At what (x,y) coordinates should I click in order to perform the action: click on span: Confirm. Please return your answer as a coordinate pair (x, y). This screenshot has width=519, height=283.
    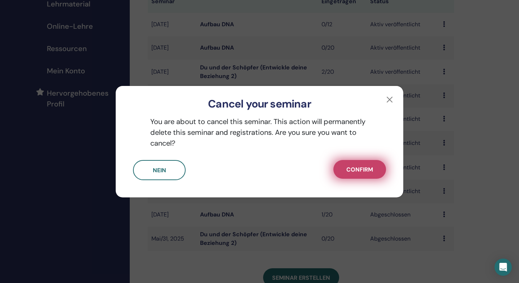
    Looking at the image, I should click on (359, 170).